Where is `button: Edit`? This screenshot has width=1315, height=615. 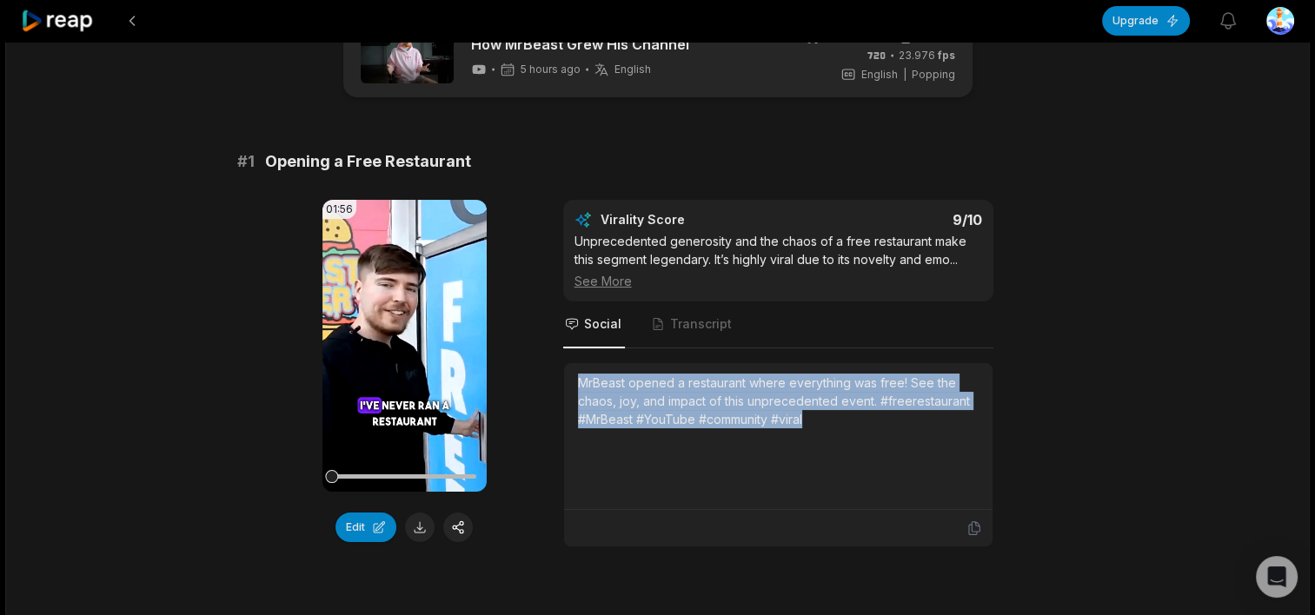
button: Edit is located at coordinates (366, 528).